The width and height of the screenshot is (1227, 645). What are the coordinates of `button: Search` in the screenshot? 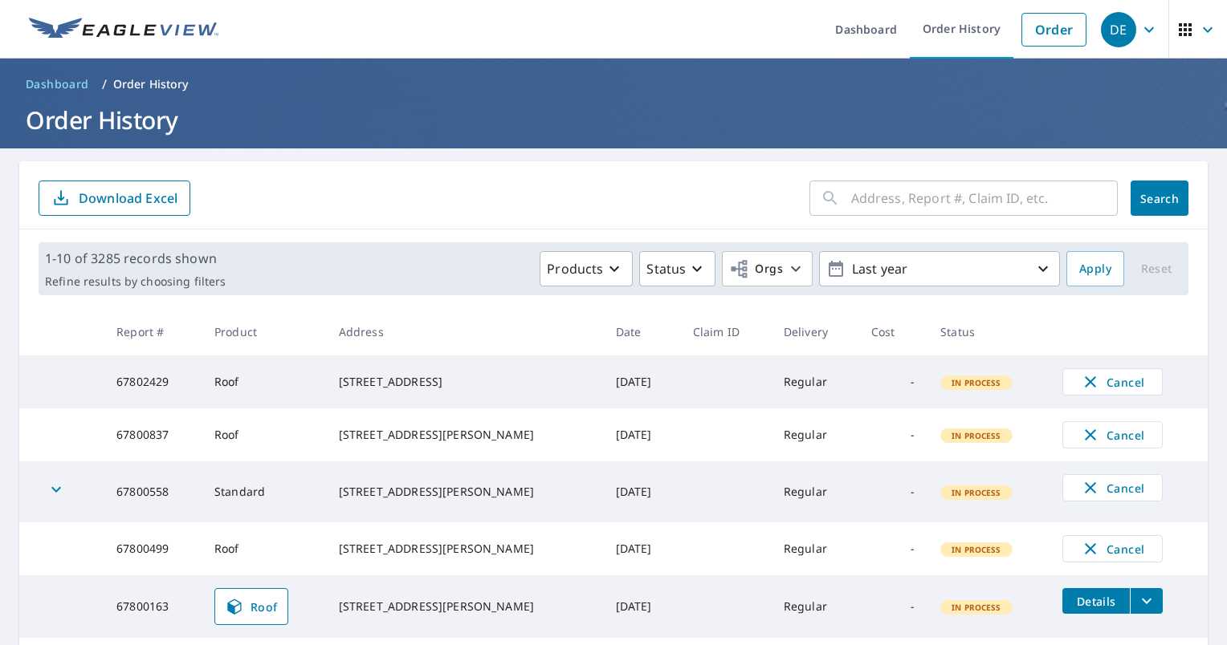 It's located at (1159, 198).